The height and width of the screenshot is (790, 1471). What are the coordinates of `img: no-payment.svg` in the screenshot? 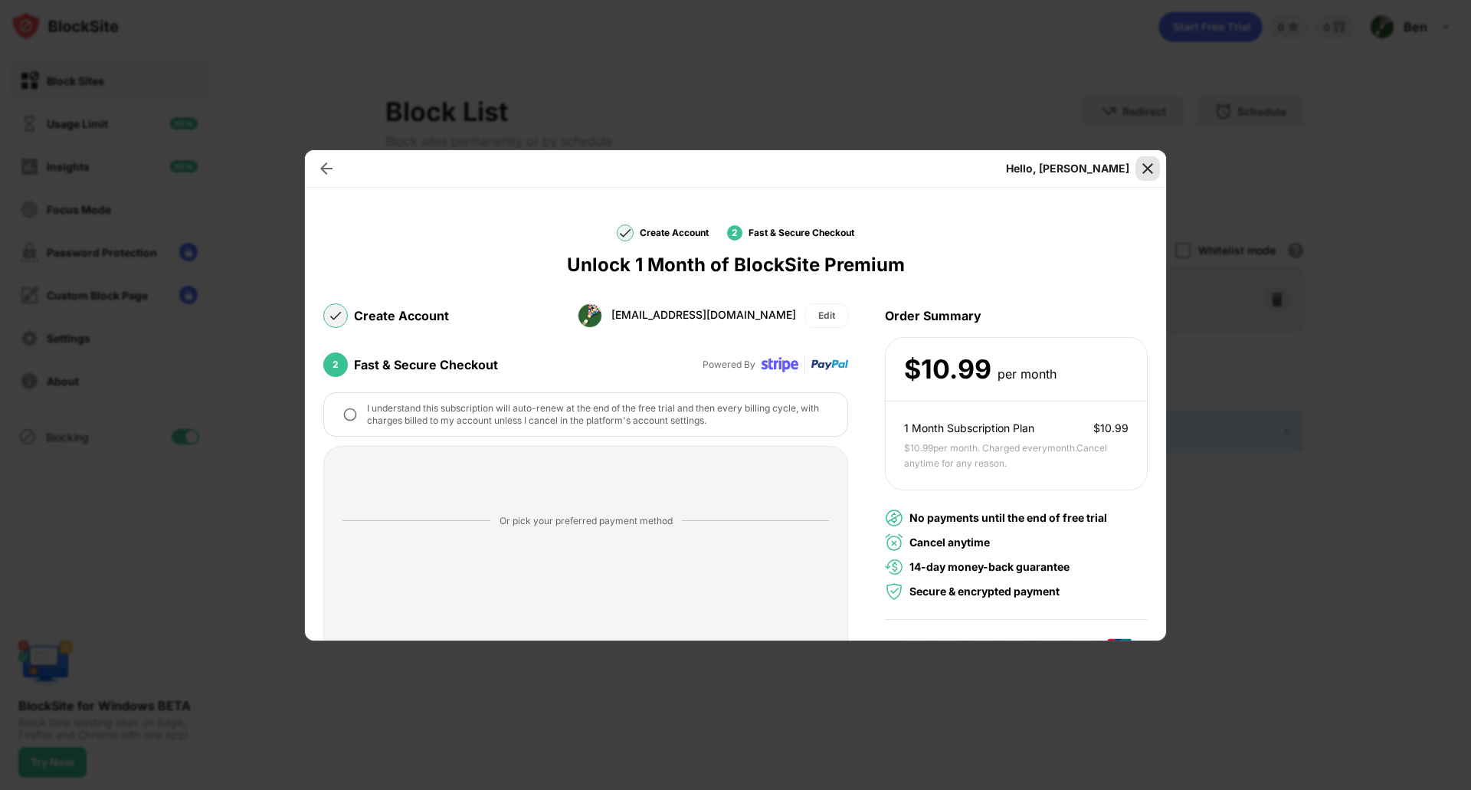 It's located at (894, 518).